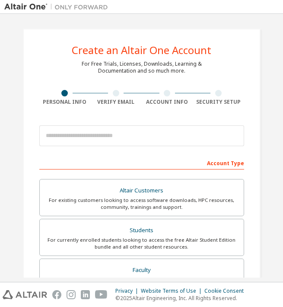  What do you see at coordinates (142, 270) in the screenshot?
I see `div: Faculty` at bounding box center [142, 270].